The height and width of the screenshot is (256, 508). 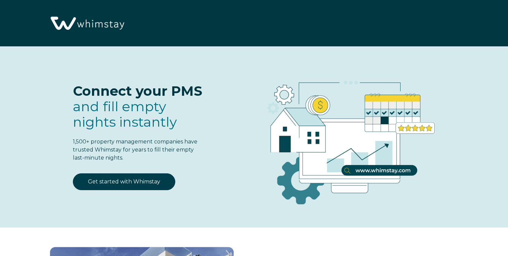 What do you see at coordinates (125, 114) in the screenshot?
I see `span: and` at bounding box center [125, 114].